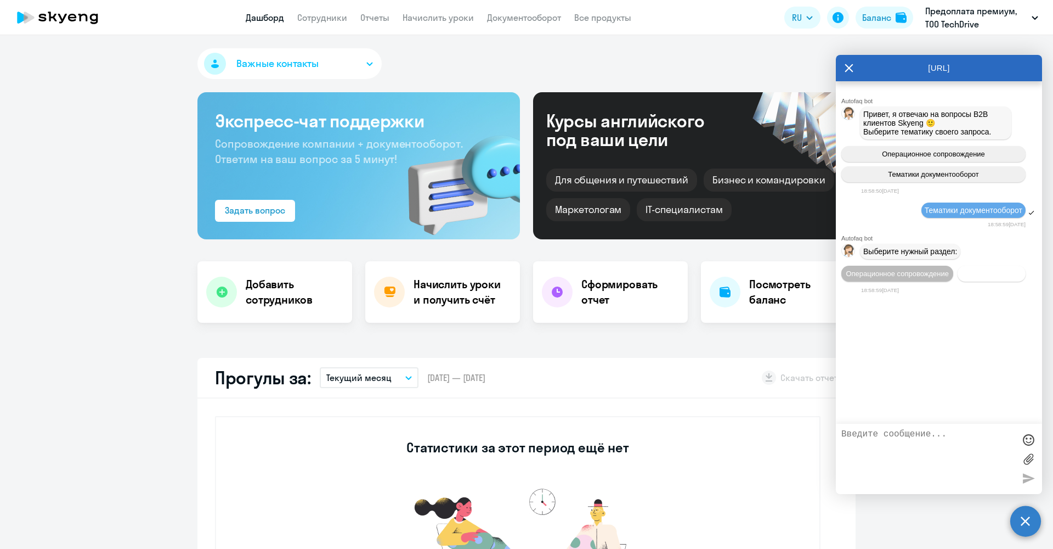 The image size is (1053, 549). What do you see at coordinates (797, 18) in the screenshot?
I see `span: RU` at bounding box center [797, 18].